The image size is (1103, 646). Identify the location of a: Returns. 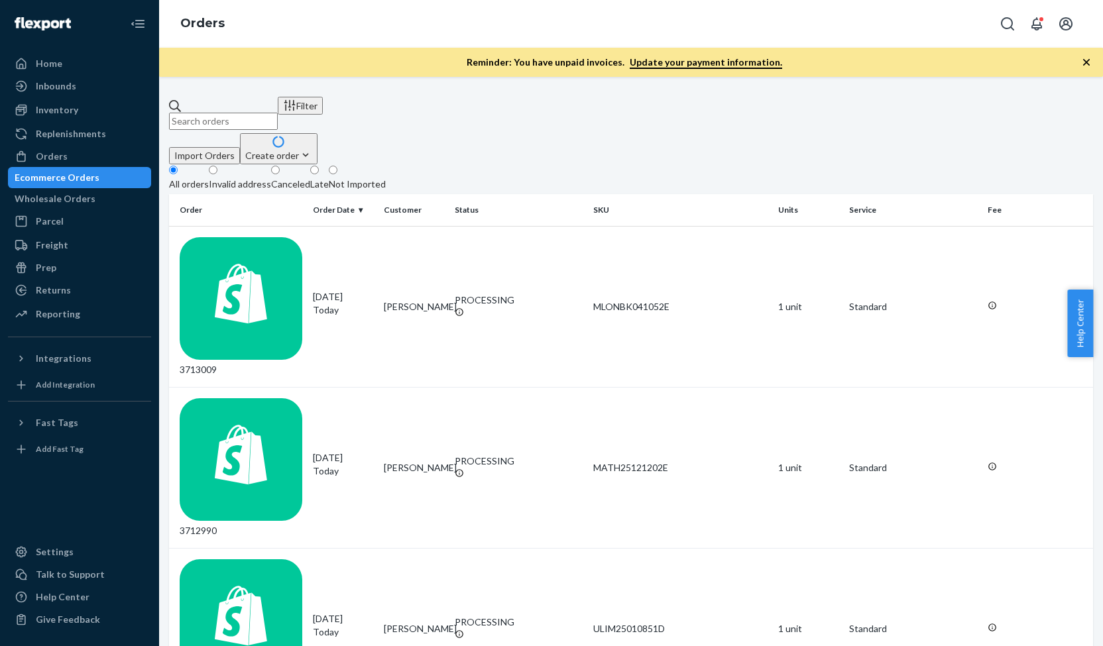
(80, 290).